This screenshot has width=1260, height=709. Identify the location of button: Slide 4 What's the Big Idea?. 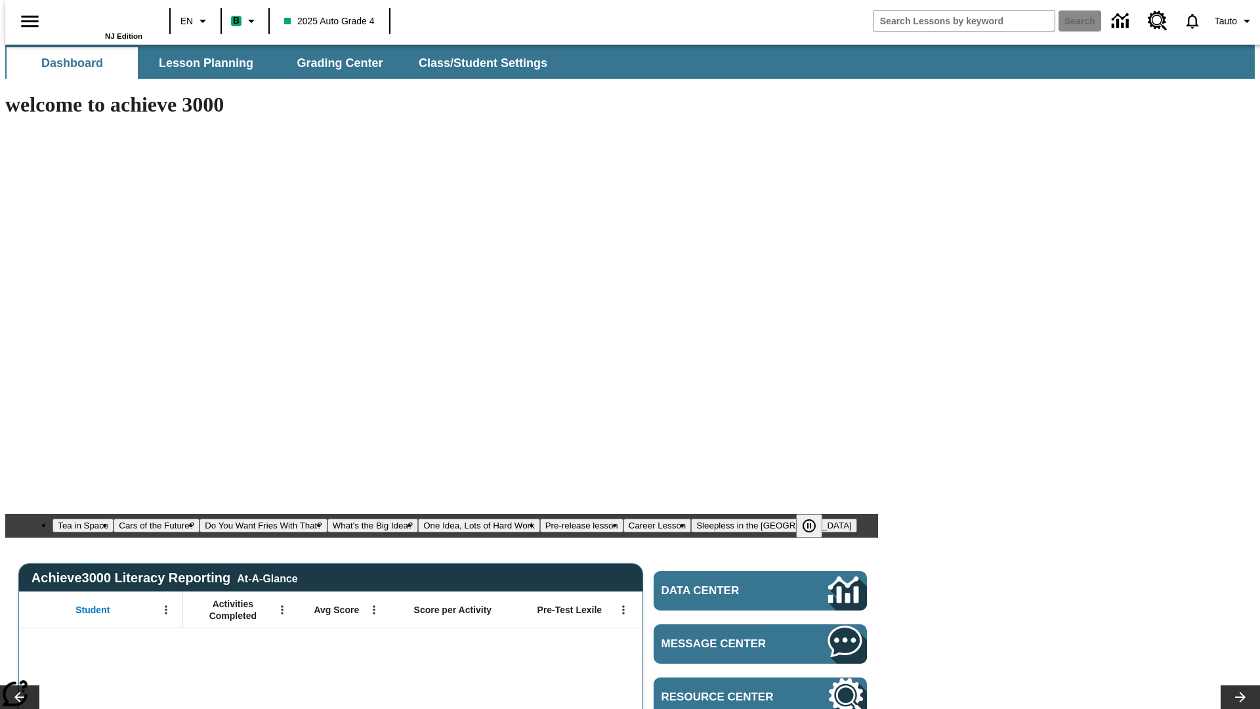
(373, 525).